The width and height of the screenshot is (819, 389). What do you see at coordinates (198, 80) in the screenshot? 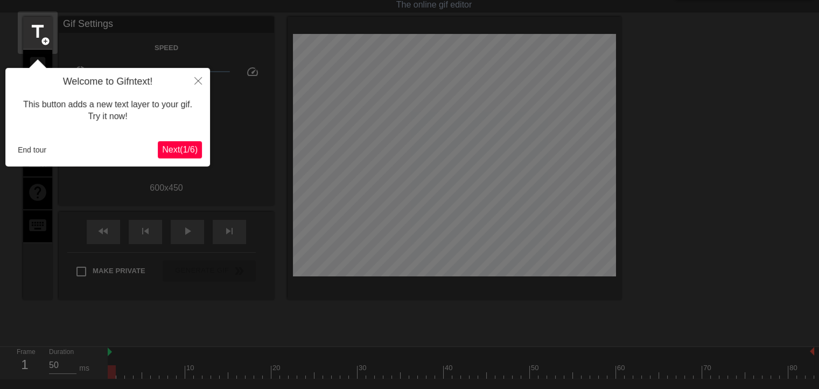
I see `button: Close` at bounding box center [198, 80].